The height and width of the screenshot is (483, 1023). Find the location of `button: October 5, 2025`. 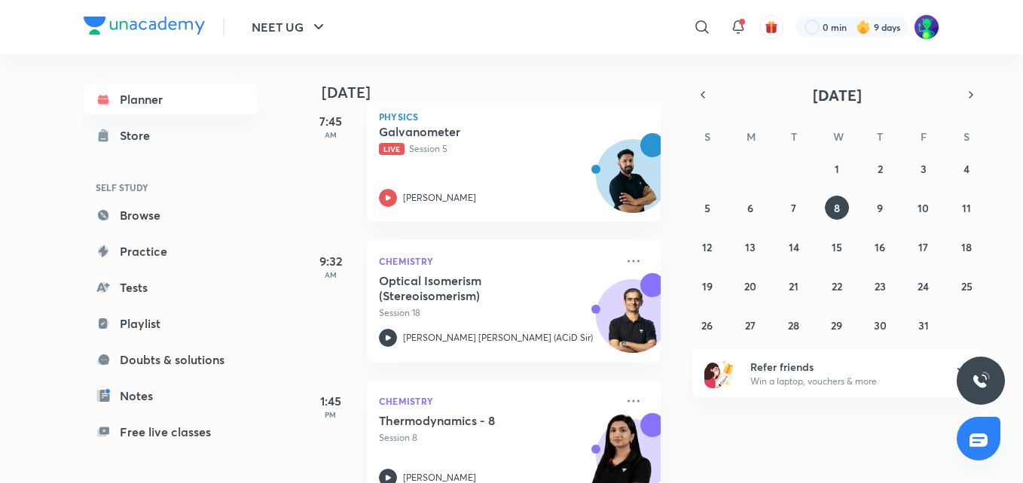

button: October 5, 2025 is located at coordinates (707, 208).